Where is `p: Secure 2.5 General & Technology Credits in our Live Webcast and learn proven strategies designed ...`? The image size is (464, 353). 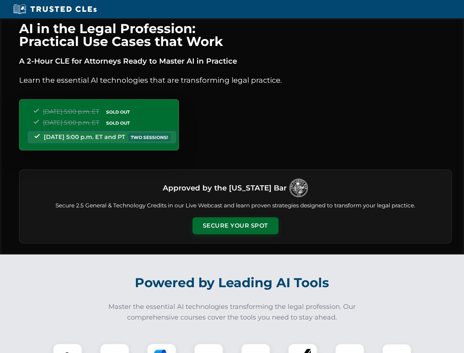
p: Secure 2.5 General & Technology Credits in our Live Webcast and learn proven strategies designed ... is located at coordinates (235, 205).